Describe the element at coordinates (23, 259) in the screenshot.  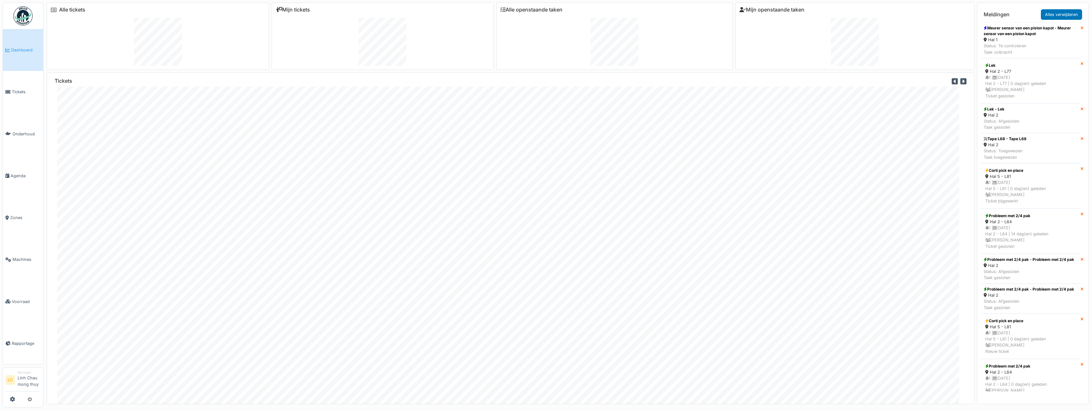
I see `a: Machines` at that location.